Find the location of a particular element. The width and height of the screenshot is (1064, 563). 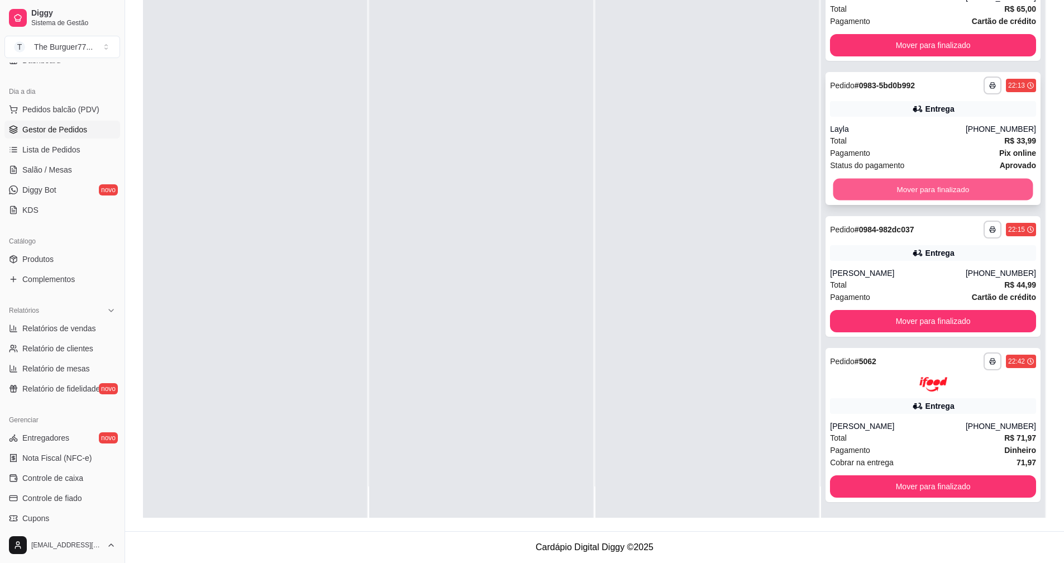

span: Produtos is located at coordinates (38, 259).